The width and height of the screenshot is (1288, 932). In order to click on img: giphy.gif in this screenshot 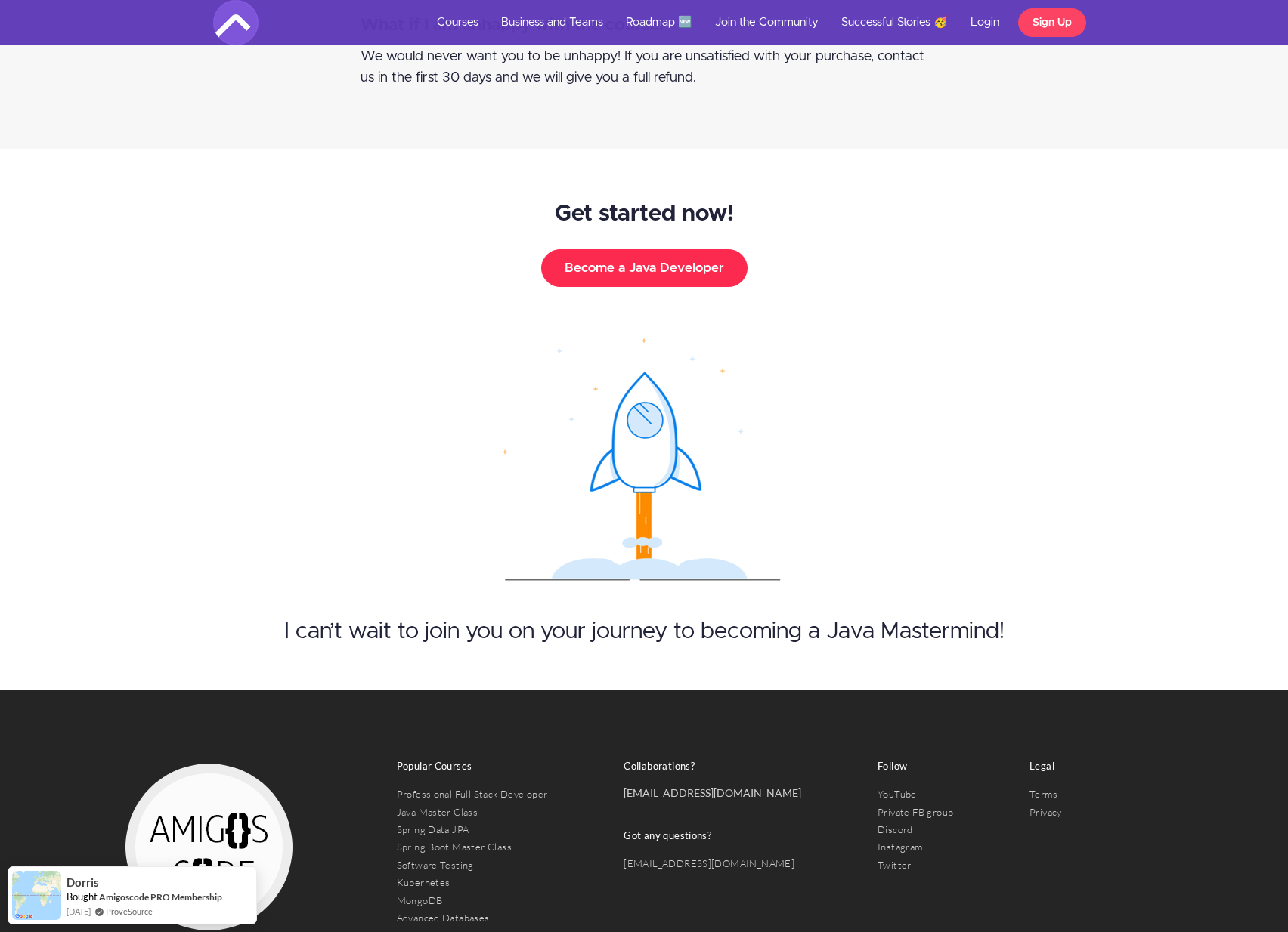, I will do `click(644, 468)`.